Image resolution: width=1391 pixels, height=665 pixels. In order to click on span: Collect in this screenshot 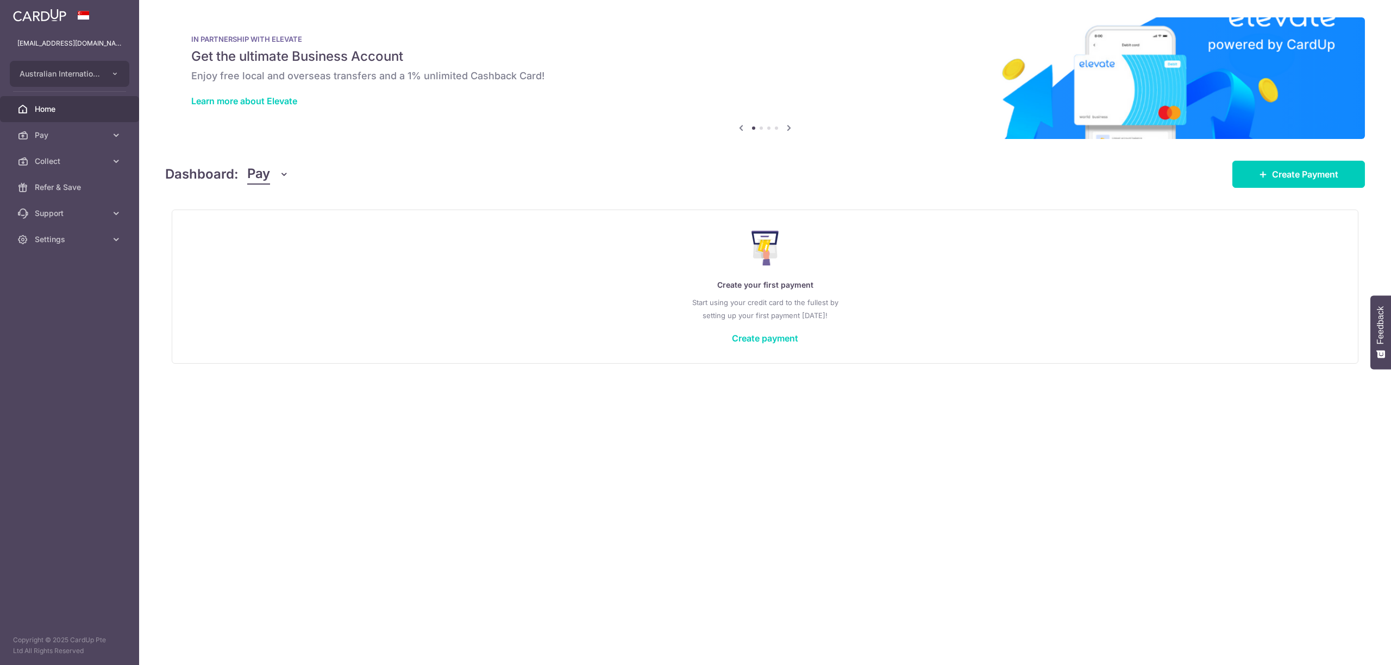, I will do `click(71, 161)`.